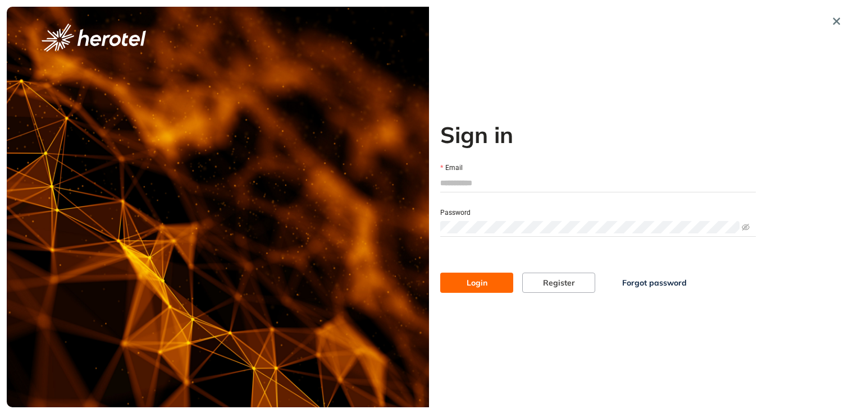 This screenshot has height=414, width=858. What do you see at coordinates (218, 207) in the screenshot?
I see `img: cover image` at bounding box center [218, 207].